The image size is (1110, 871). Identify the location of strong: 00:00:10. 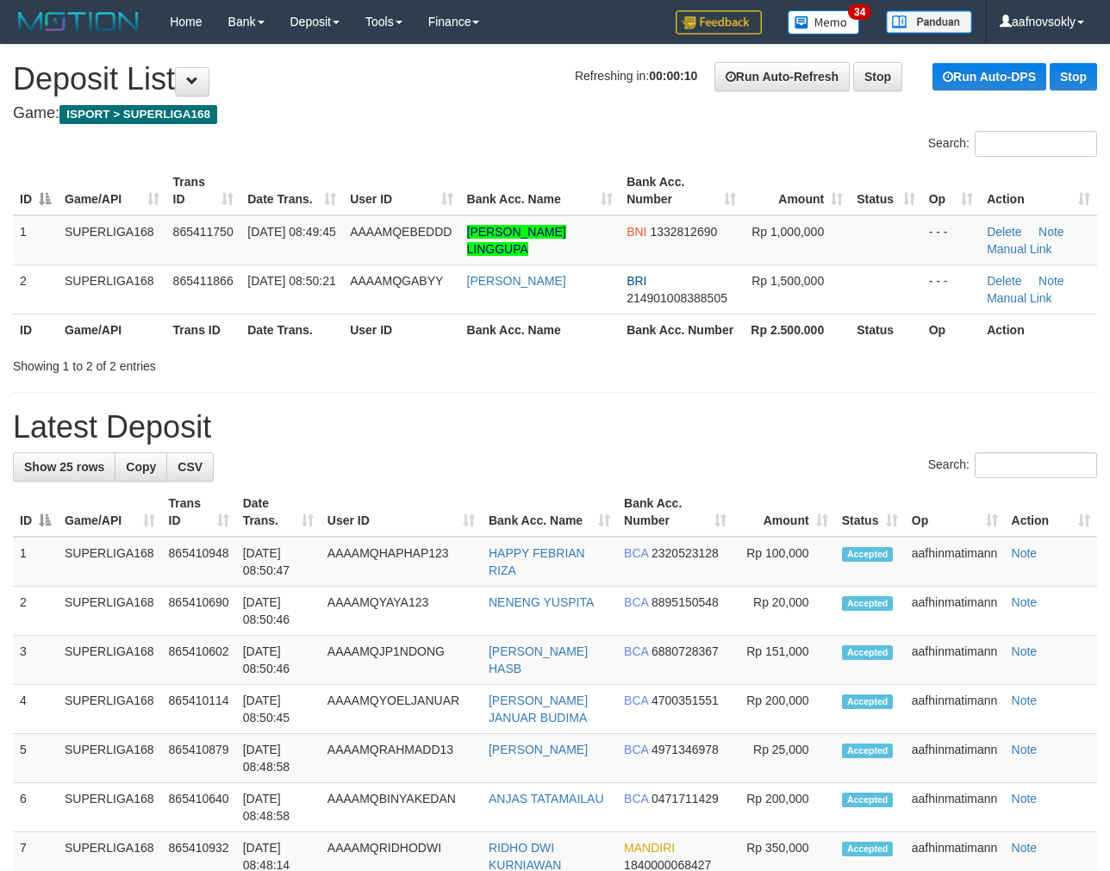
(673, 76).